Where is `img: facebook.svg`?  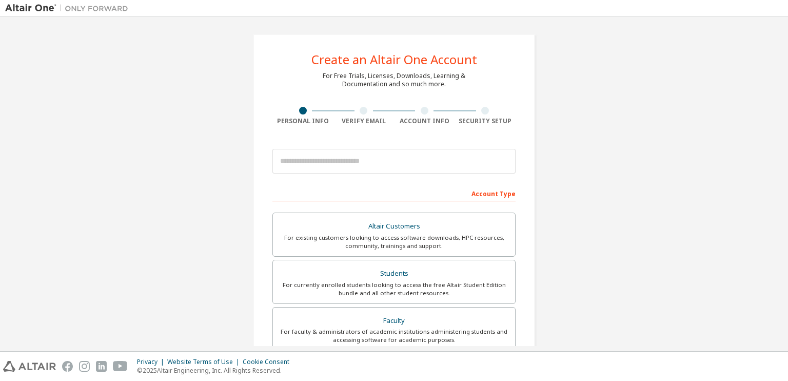 img: facebook.svg is located at coordinates (67, 366).